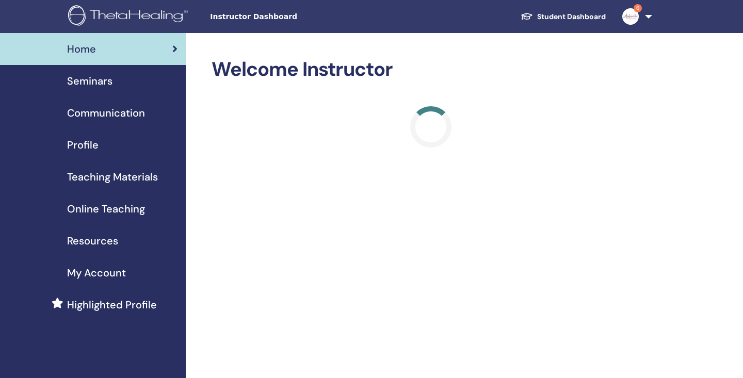  What do you see at coordinates (112, 177) in the screenshot?
I see `span: Teaching Materials` at bounding box center [112, 177].